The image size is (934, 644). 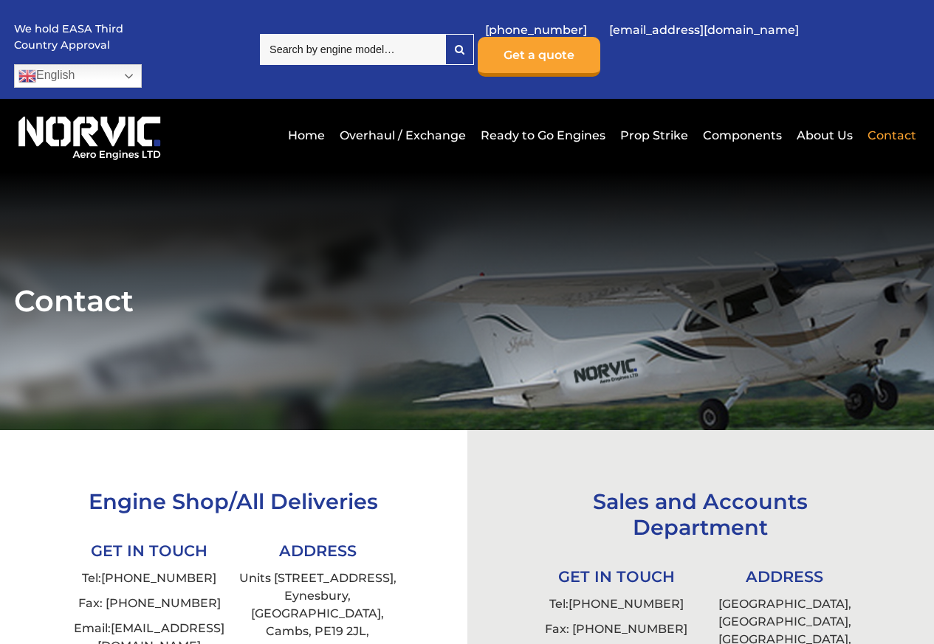 I want to click on a: Home, so click(x=306, y=135).